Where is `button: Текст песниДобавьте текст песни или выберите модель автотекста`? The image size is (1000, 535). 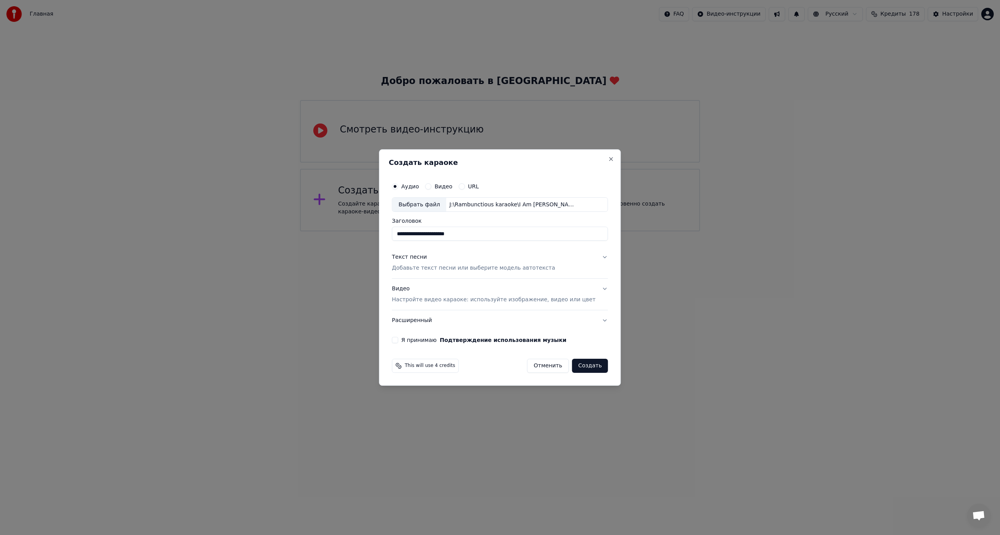 button: Текст песниДобавьте текст песни или выберите модель автотекста is located at coordinates (500, 263).